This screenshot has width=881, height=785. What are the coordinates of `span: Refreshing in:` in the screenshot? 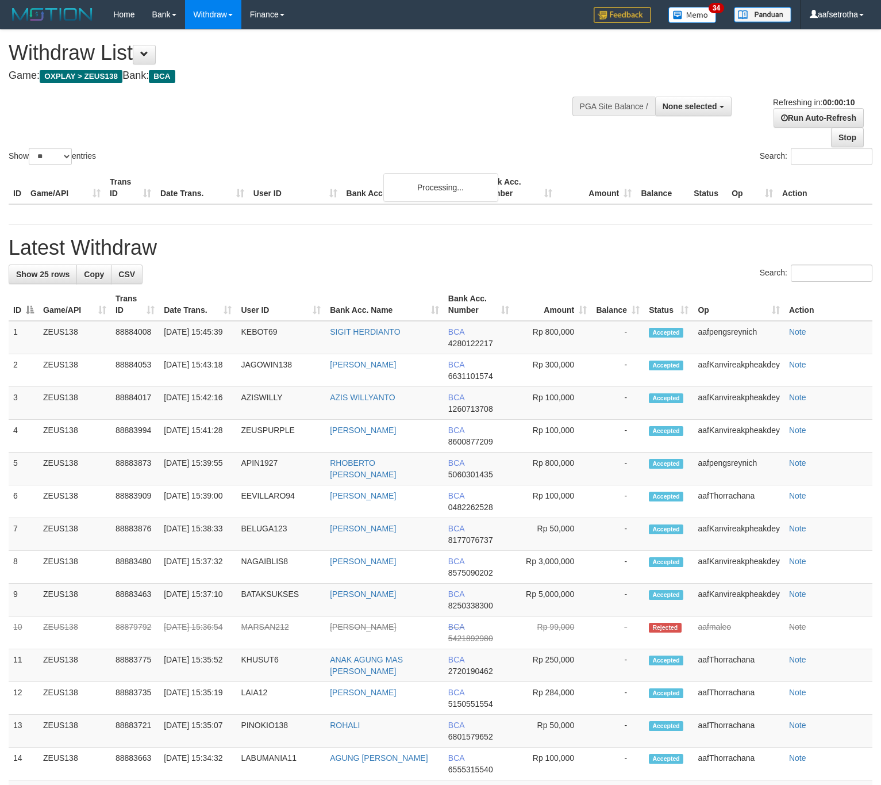 It's located at (814, 102).